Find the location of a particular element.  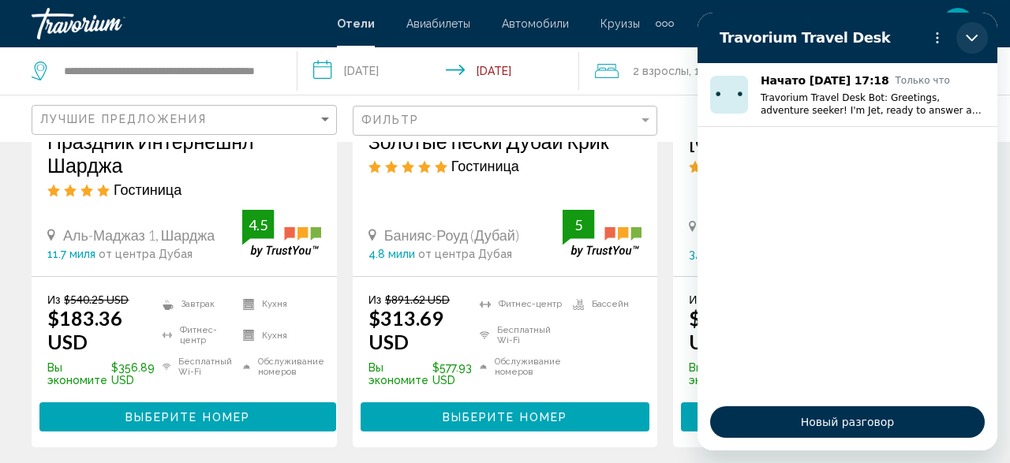

span: Взрослы is located at coordinates (666, 71).